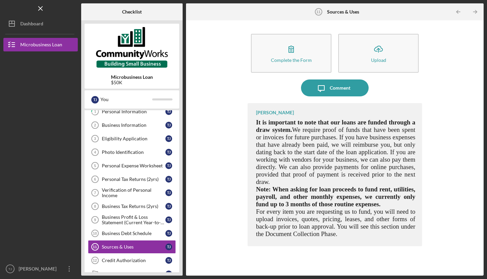 The image size is (487, 279). I want to click on div: Personal Information, so click(134, 112).